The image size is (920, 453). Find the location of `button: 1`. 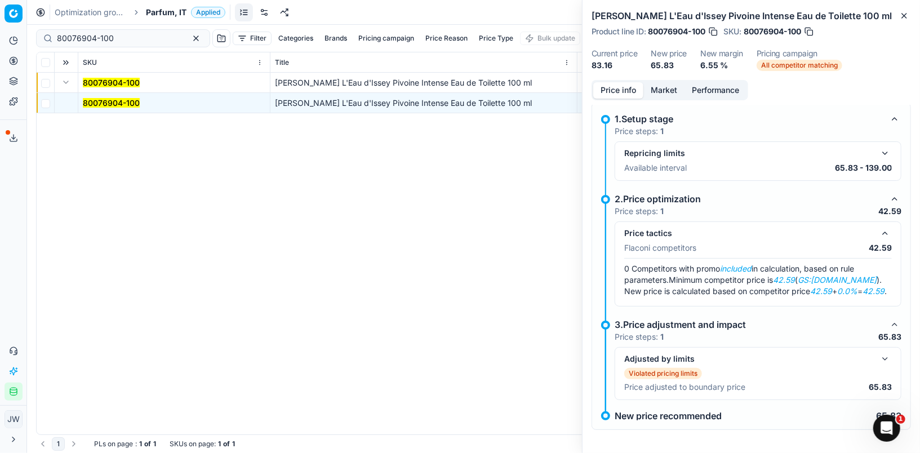

button: 1 is located at coordinates (58, 444).